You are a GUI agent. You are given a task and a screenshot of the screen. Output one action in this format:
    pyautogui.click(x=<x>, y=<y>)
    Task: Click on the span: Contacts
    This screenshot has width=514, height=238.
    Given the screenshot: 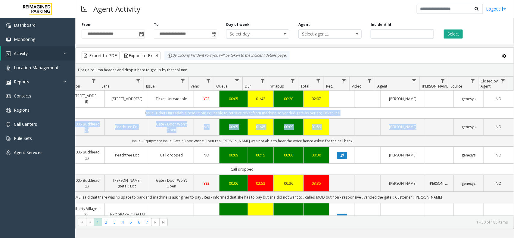 What is the action you would take?
    pyautogui.click(x=23, y=96)
    